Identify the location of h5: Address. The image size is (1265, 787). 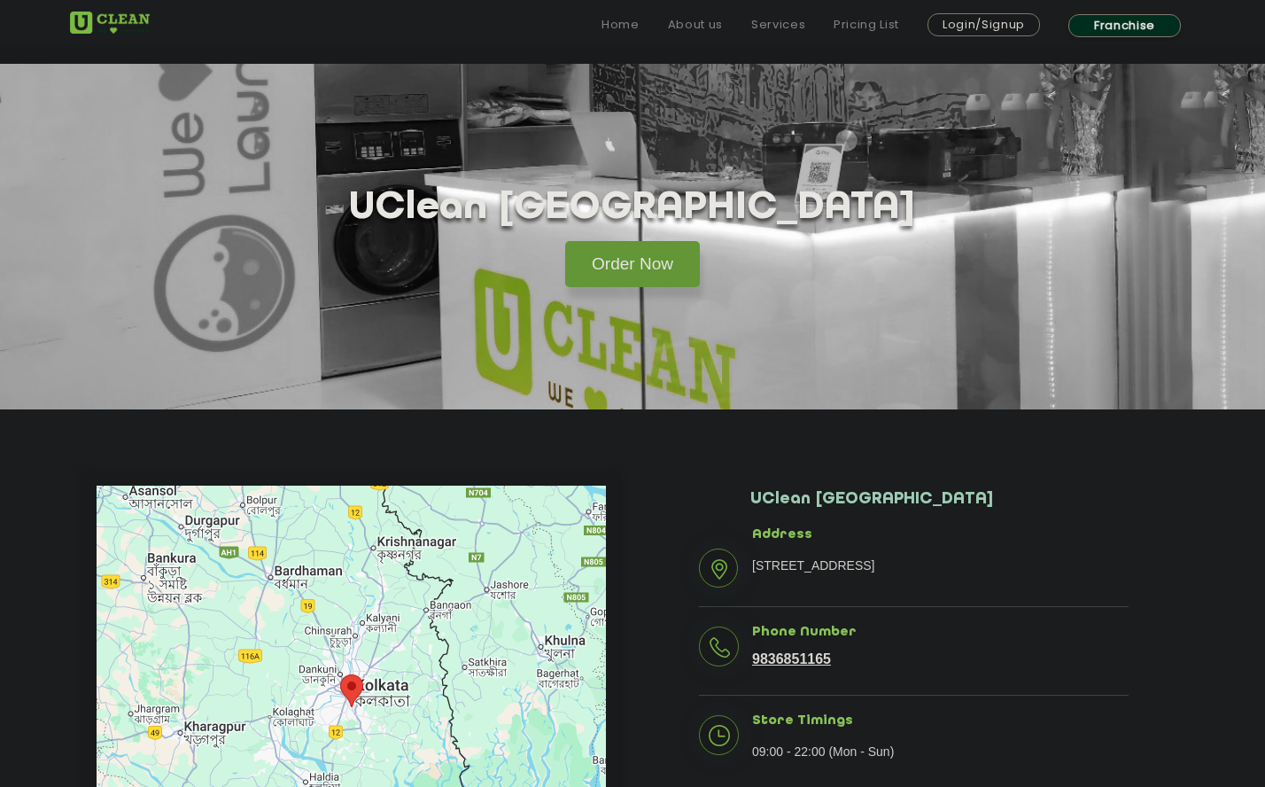
(940, 535).